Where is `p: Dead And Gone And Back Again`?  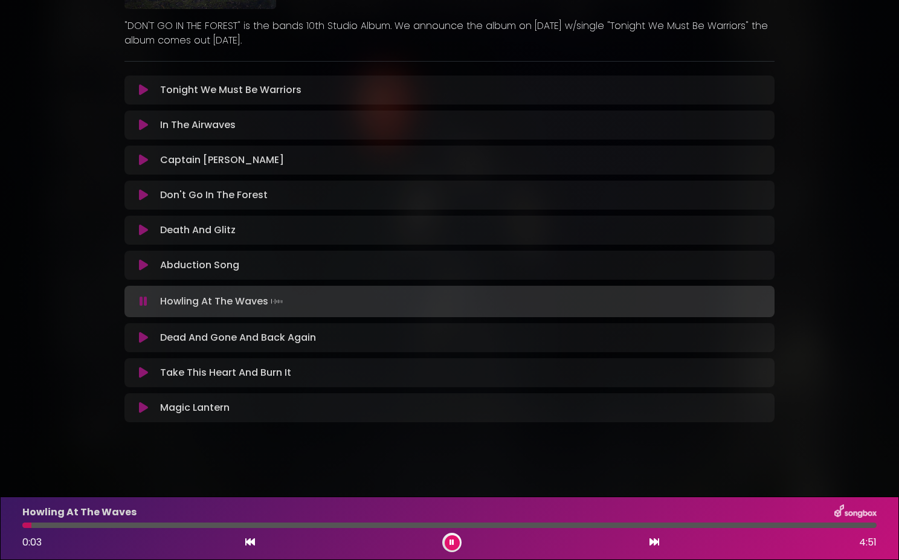
p: Dead And Gone And Back Again is located at coordinates (238, 338).